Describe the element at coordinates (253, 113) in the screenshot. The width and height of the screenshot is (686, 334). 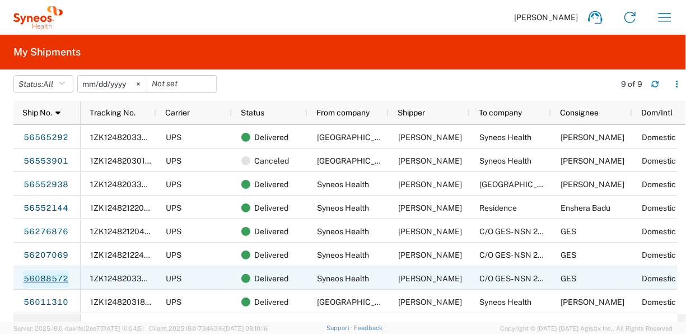
I see `span: Status` at that location.